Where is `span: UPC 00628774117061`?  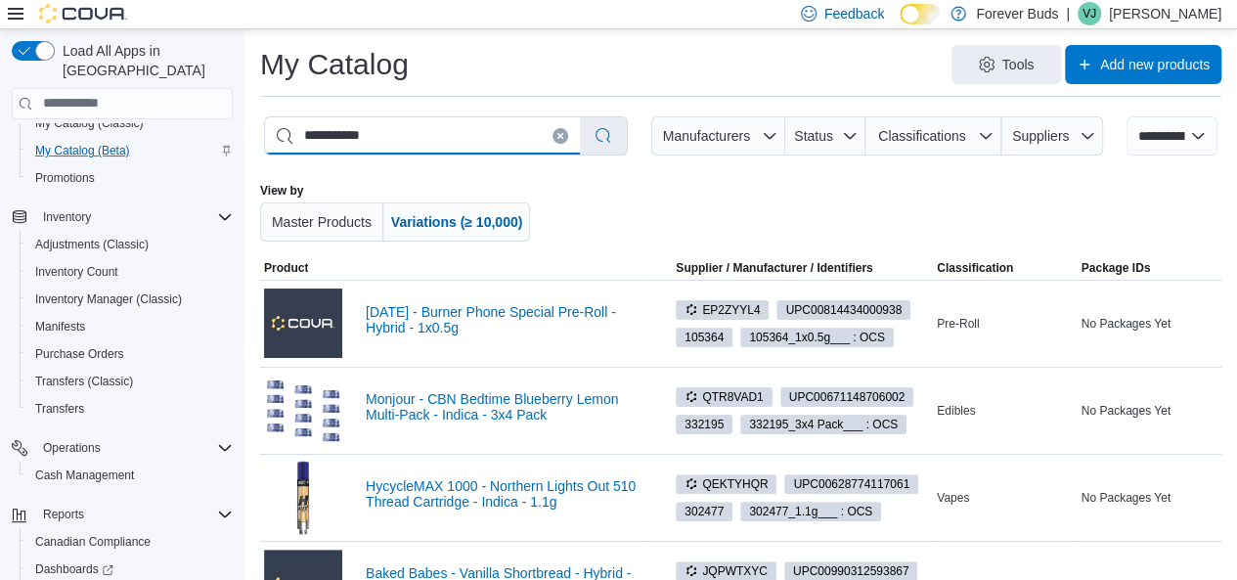 span: UPC 00628774117061 is located at coordinates (851, 484).